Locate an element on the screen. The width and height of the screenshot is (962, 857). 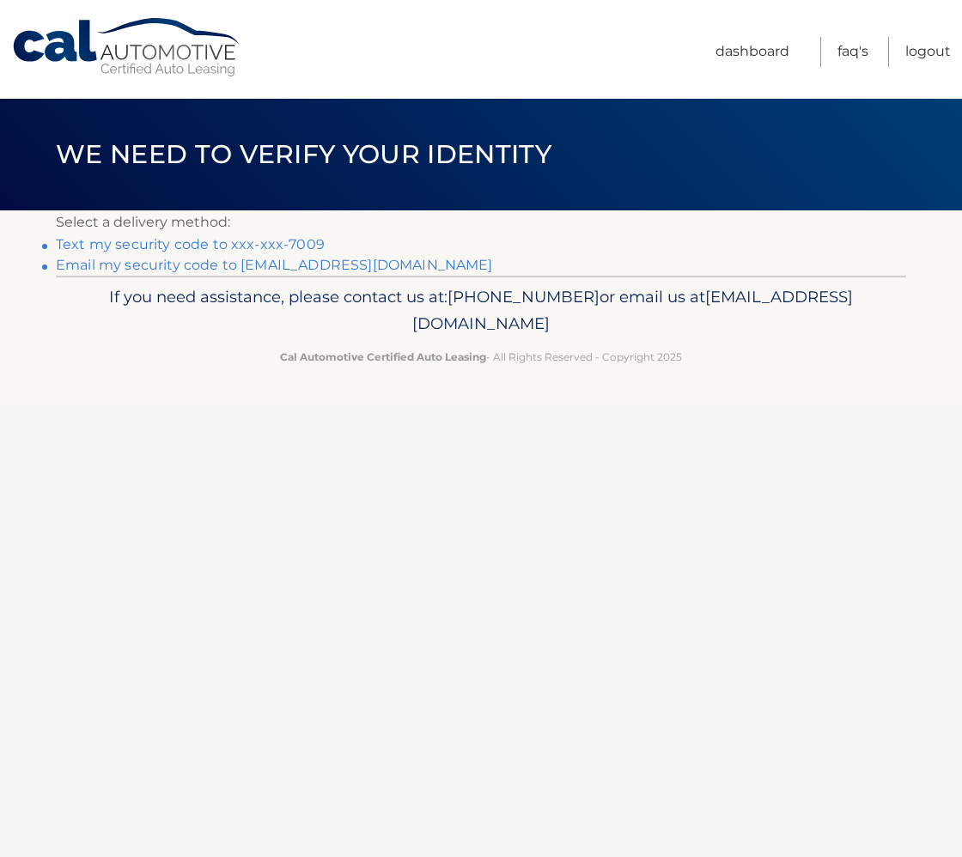
a: Cal Automotive is located at coordinates (127, 47).